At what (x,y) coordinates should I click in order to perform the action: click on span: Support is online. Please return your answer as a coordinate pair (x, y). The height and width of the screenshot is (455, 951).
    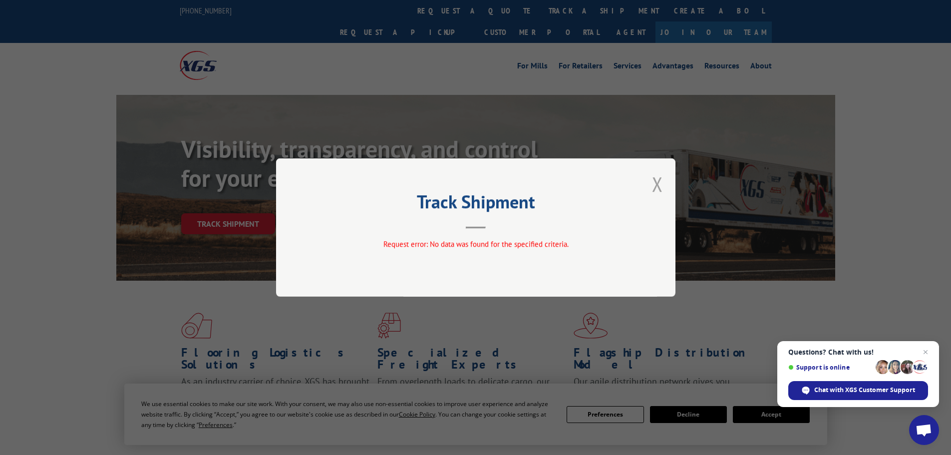
    Looking at the image, I should click on (831, 367).